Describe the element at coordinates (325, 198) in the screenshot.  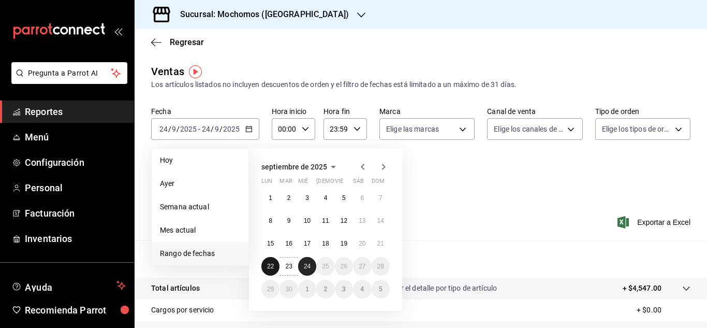
I see `button: 4 de septiembre de 2025` at that location.